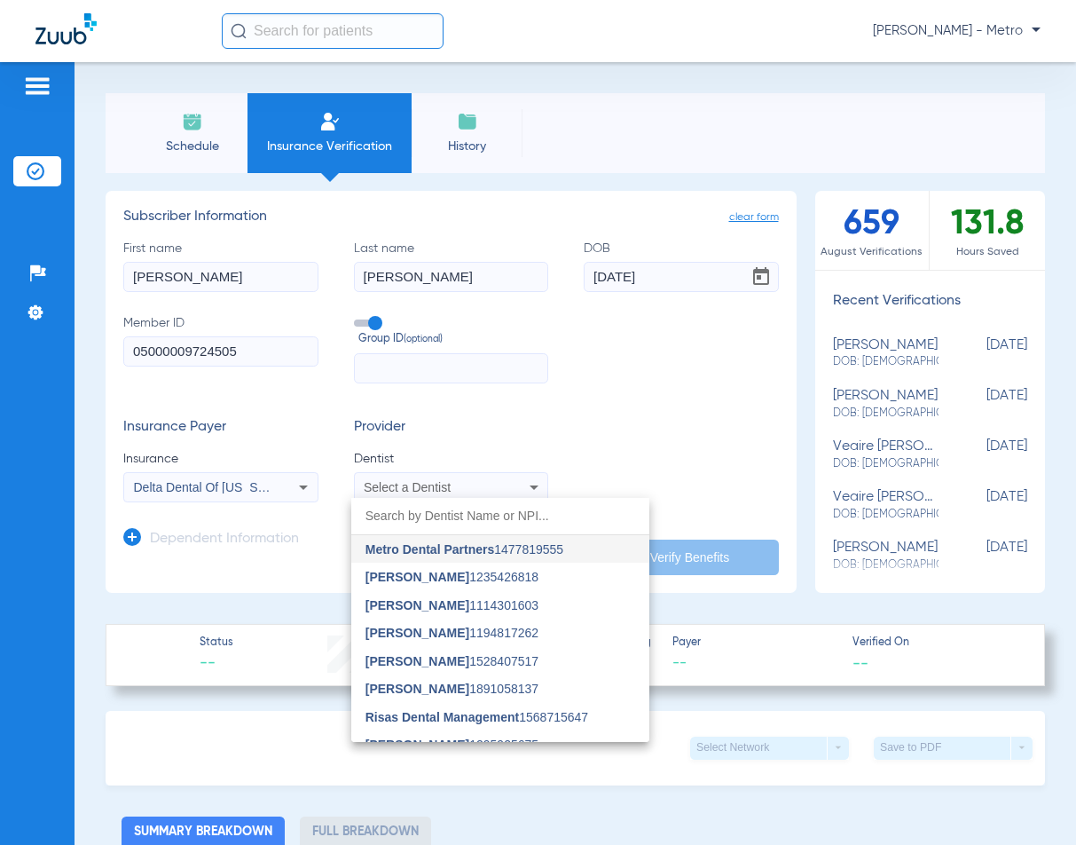 Image resolution: width=1076 pixels, height=845 pixels. What do you see at coordinates (429, 549) in the screenshot?
I see `span: Metro Dental Partners` at bounding box center [429, 549].